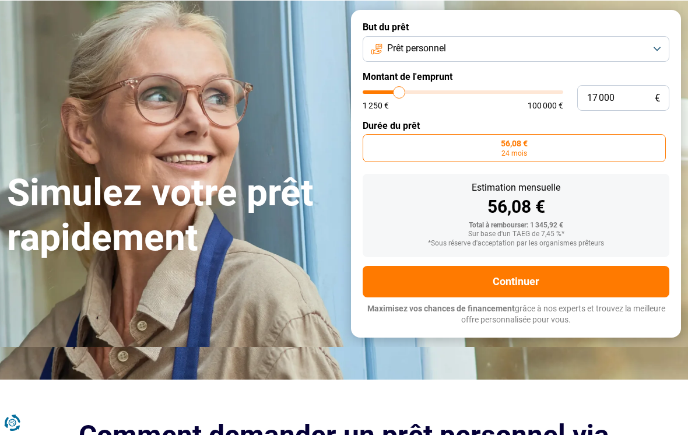 The width and height of the screenshot is (688, 435). What do you see at coordinates (516, 314) in the screenshot?
I see `p: grâce à nos experts et trouvez la meilleure offre personnalisée pour vous.` at bounding box center [516, 314].